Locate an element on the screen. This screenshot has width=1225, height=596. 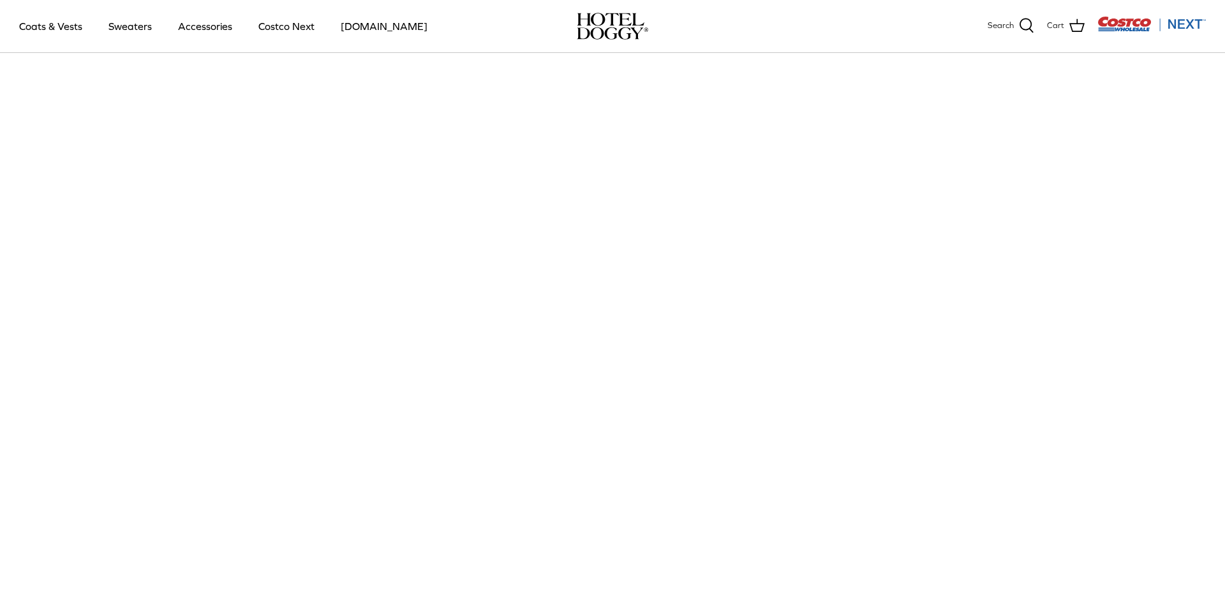
a: Visit Costco Next is located at coordinates (1151, 29).